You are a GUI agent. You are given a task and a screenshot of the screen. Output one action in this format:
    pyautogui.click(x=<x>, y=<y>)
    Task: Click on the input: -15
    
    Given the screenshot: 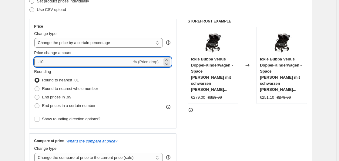 What is the action you would take?
    pyautogui.click(x=83, y=62)
    